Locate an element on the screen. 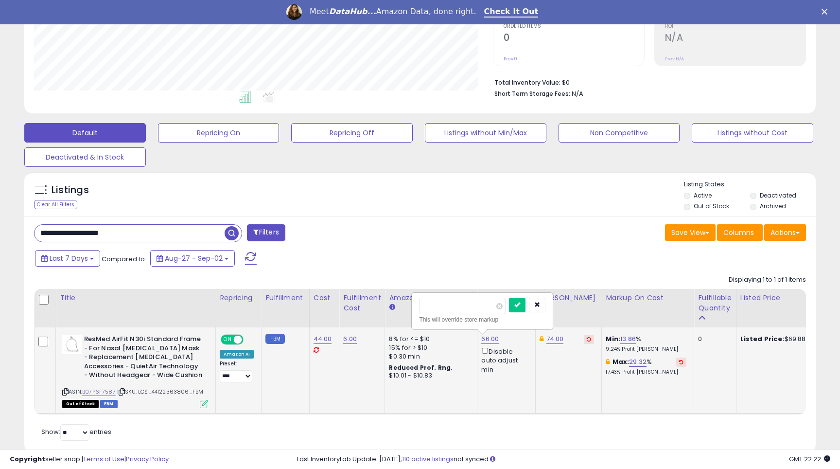 This screenshot has width=840, height=469. p: Listing States: is located at coordinates (750, 184).